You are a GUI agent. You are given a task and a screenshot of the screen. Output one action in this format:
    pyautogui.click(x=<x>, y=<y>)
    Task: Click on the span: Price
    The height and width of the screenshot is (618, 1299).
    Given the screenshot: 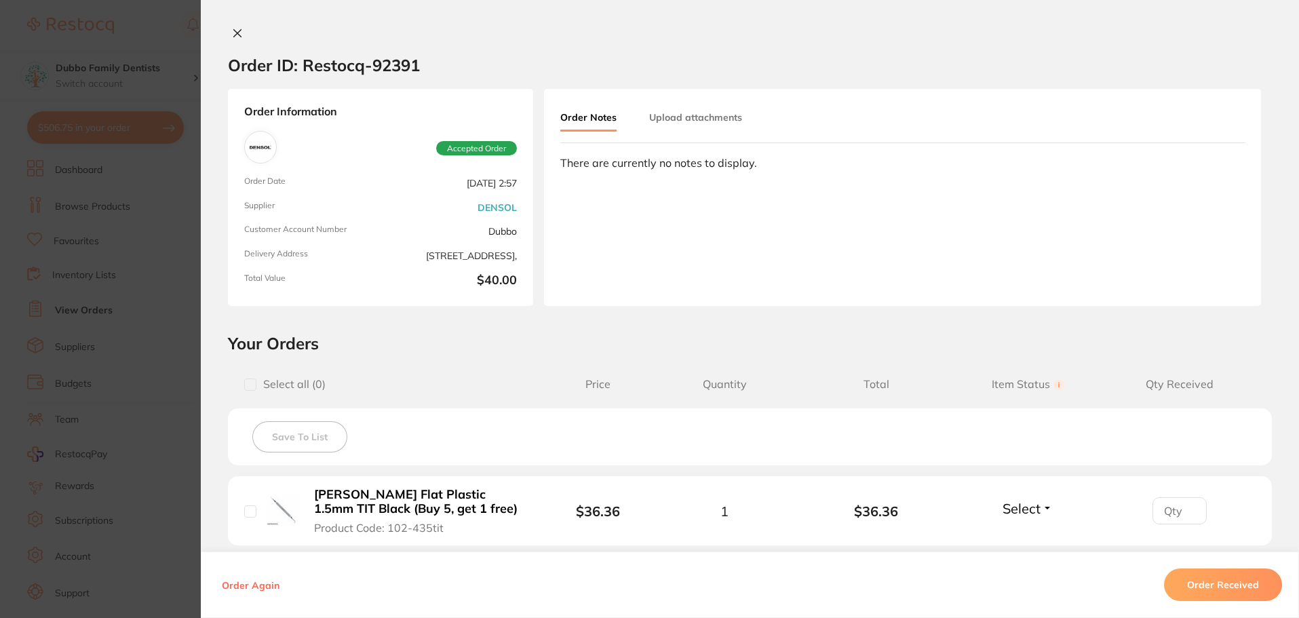 What is the action you would take?
    pyautogui.click(x=597, y=384)
    